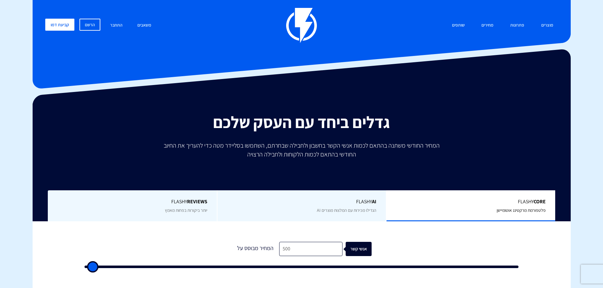 The image size is (603, 288). Describe the element at coordinates (186, 210) in the screenshot. I see `span: יותר ביקורות בפחות מאמץ` at that location.